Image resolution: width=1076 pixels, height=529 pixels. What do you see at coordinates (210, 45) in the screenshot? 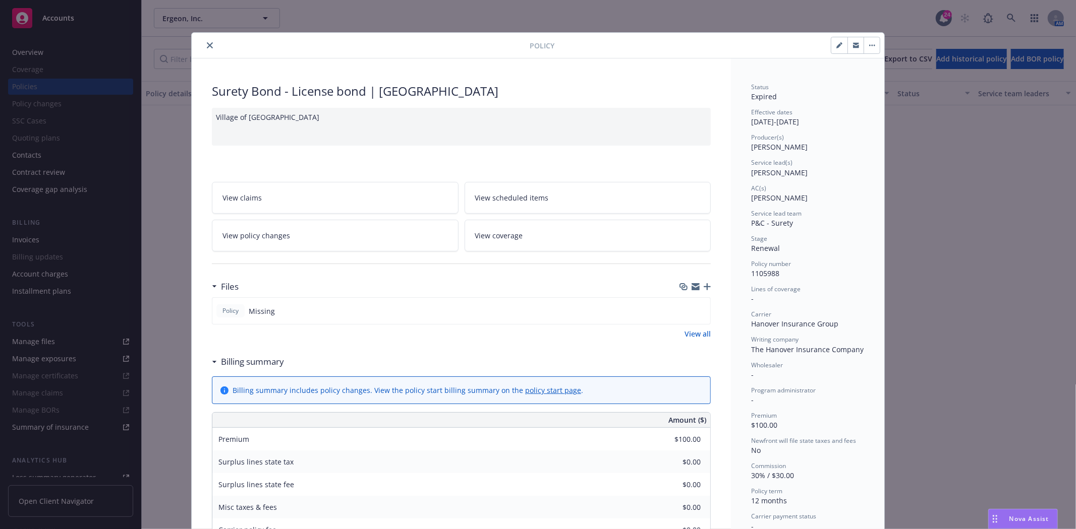
I see `button: close` at bounding box center [210, 45].